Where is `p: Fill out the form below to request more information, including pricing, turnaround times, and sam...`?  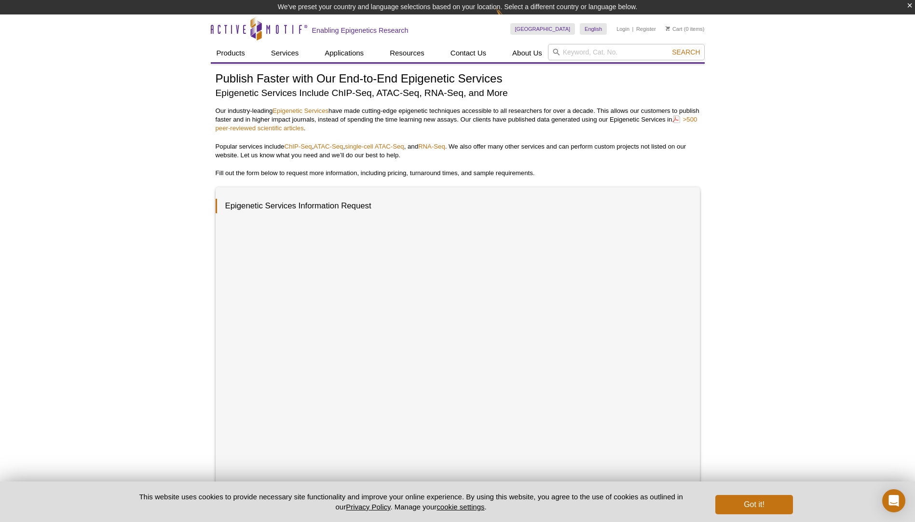 p: Fill out the form below to request more information, including pricing, turnaround times, and sam... is located at coordinates (458, 173).